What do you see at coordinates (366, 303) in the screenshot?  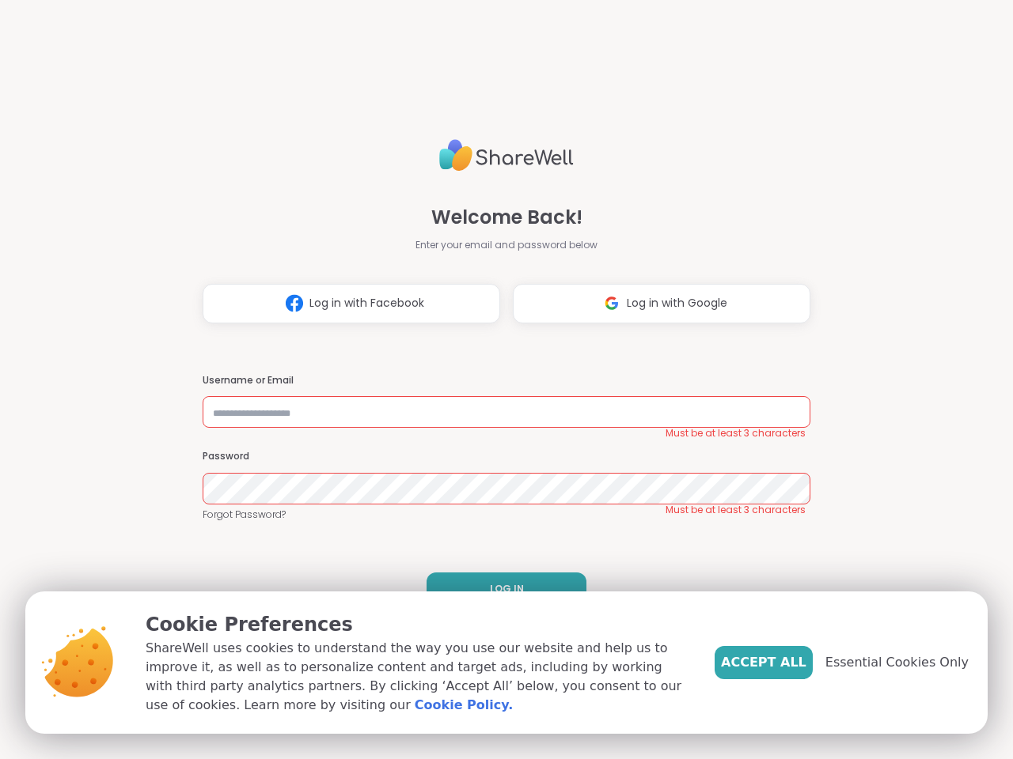 I see `span: Log in with Facebook` at bounding box center [366, 303].